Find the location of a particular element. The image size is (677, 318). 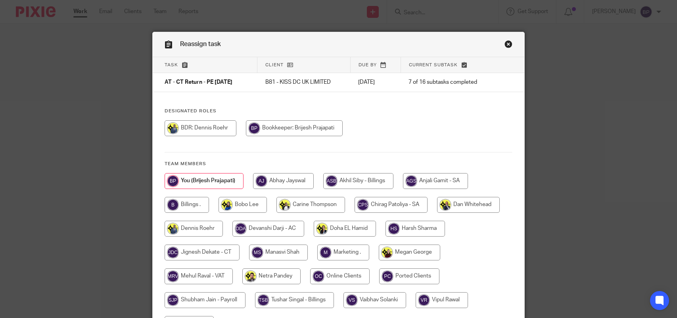

span: Task is located at coordinates (171, 65).